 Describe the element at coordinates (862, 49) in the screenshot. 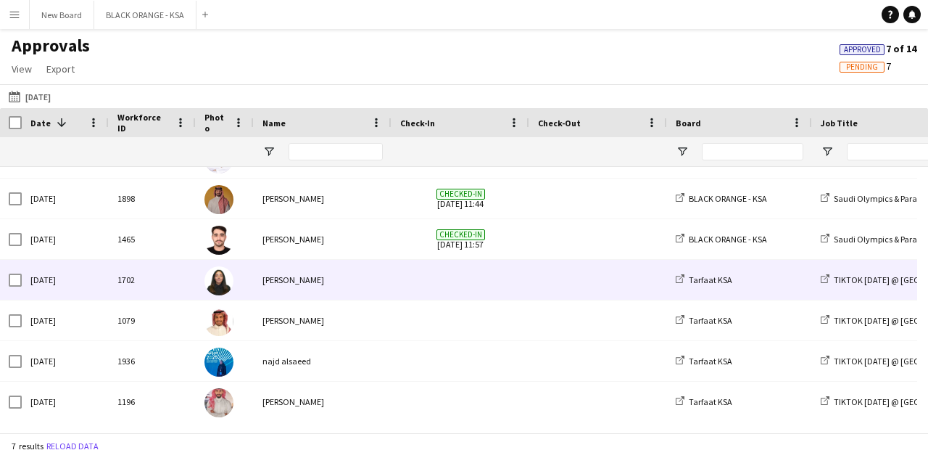

I see `span: Approved` at that location.